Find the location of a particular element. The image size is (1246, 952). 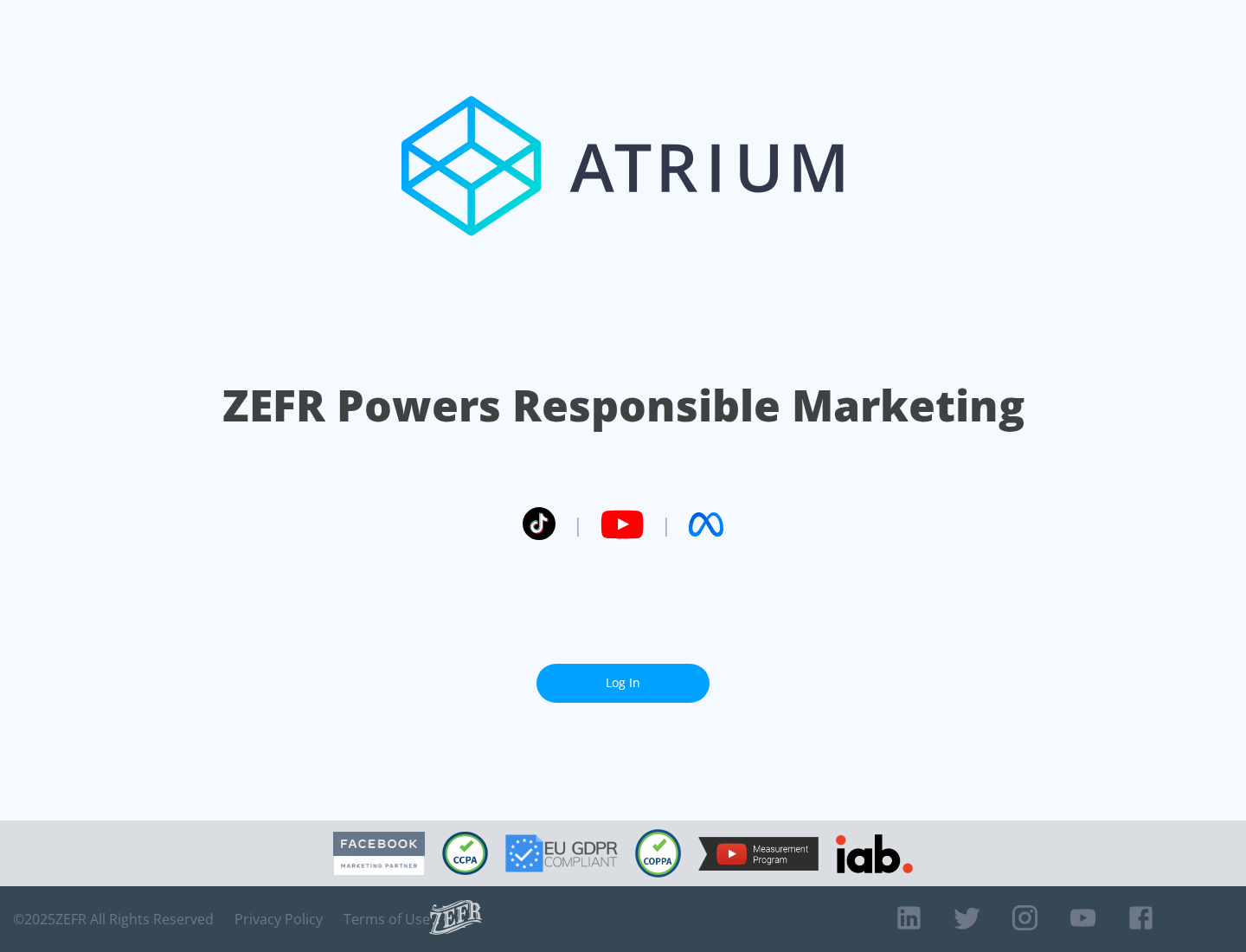

span: © 2025 ZEFR All Rights Reserved is located at coordinates (113, 919).